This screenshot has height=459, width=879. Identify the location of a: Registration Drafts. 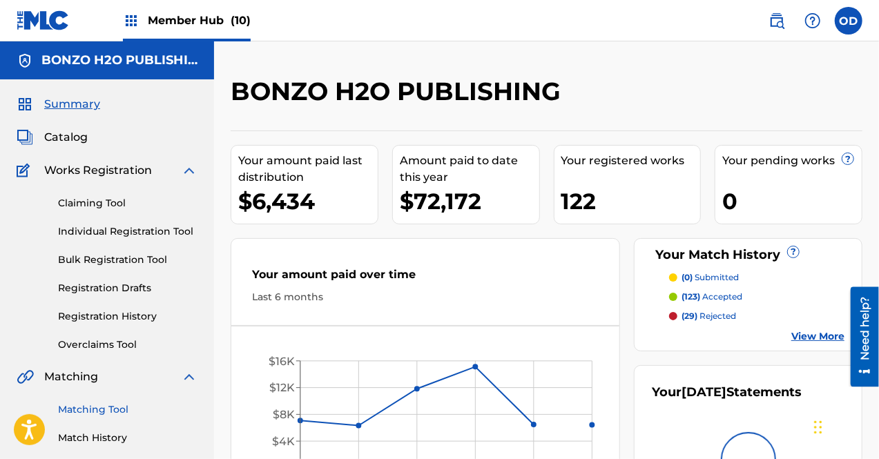
(128, 288).